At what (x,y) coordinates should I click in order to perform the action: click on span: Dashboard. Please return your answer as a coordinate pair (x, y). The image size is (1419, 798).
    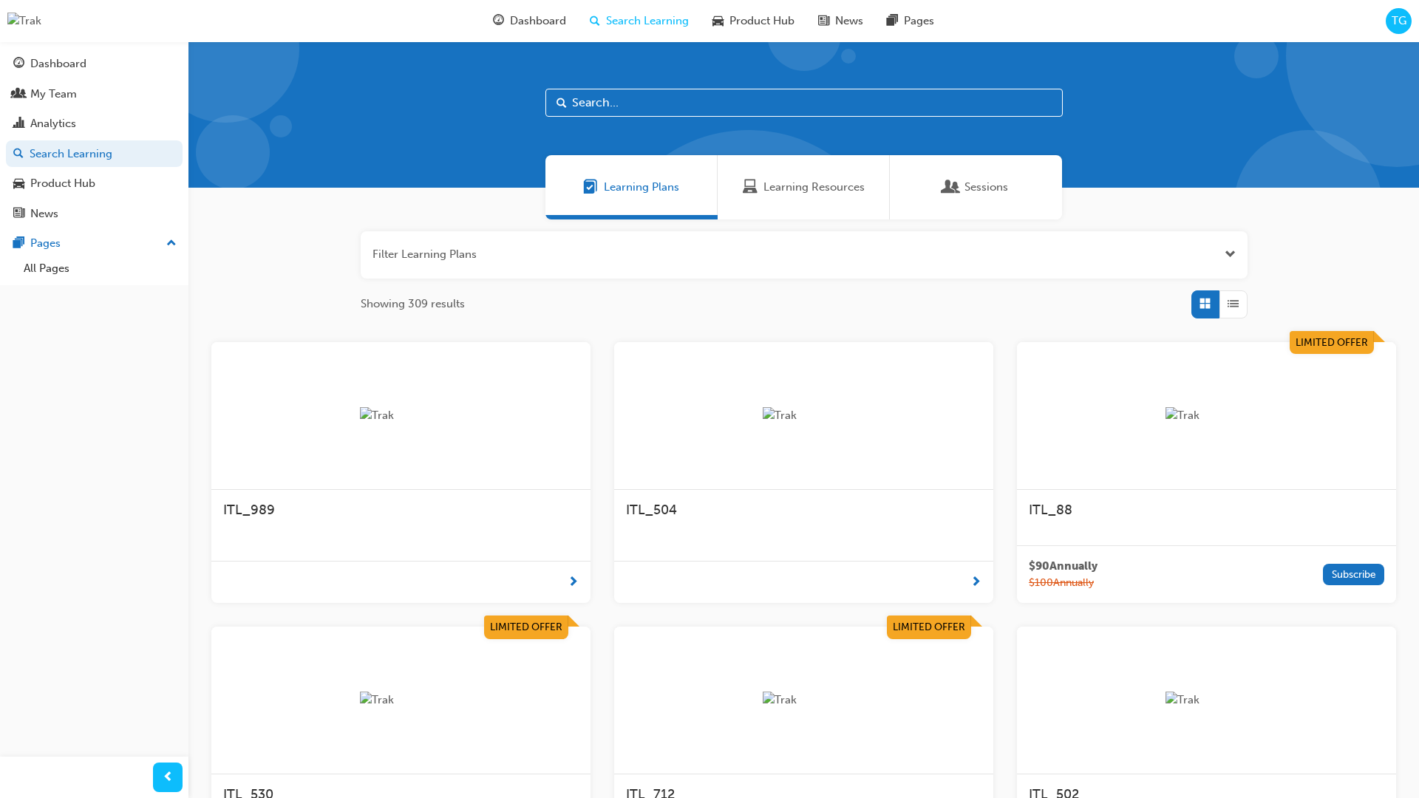
    Looking at the image, I should click on (538, 21).